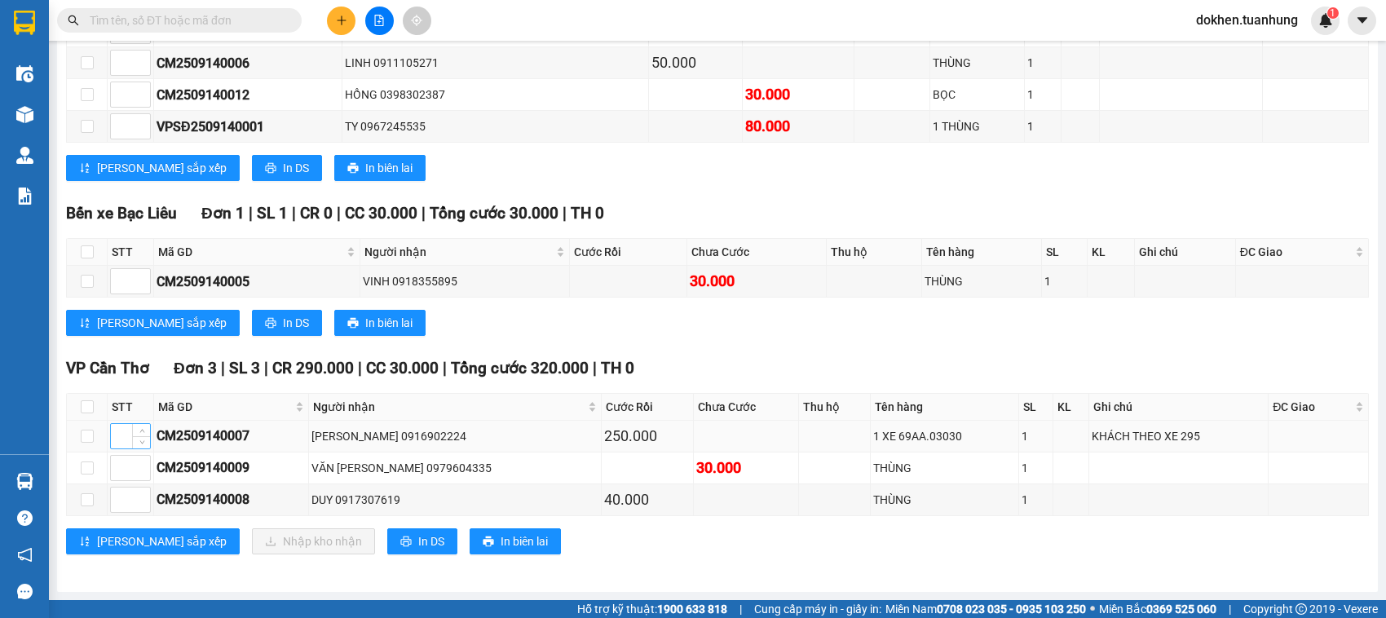 The height and width of the screenshot is (618, 1386). Describe the element at coordinates (874, 252) in the screenshot. I see `th: Thu hộ` at that location.